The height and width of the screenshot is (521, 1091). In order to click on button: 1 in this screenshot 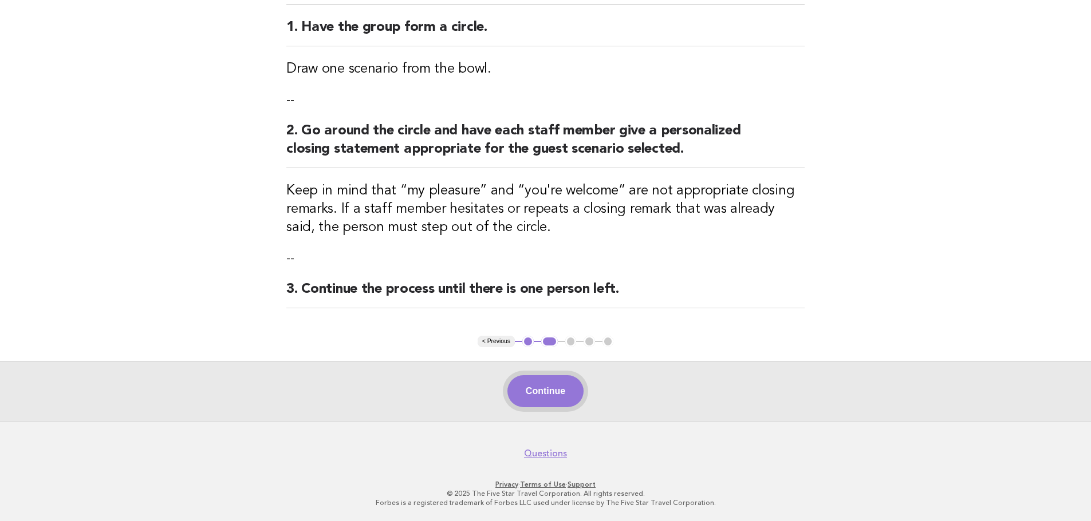, I will do `click(528, 342)`.